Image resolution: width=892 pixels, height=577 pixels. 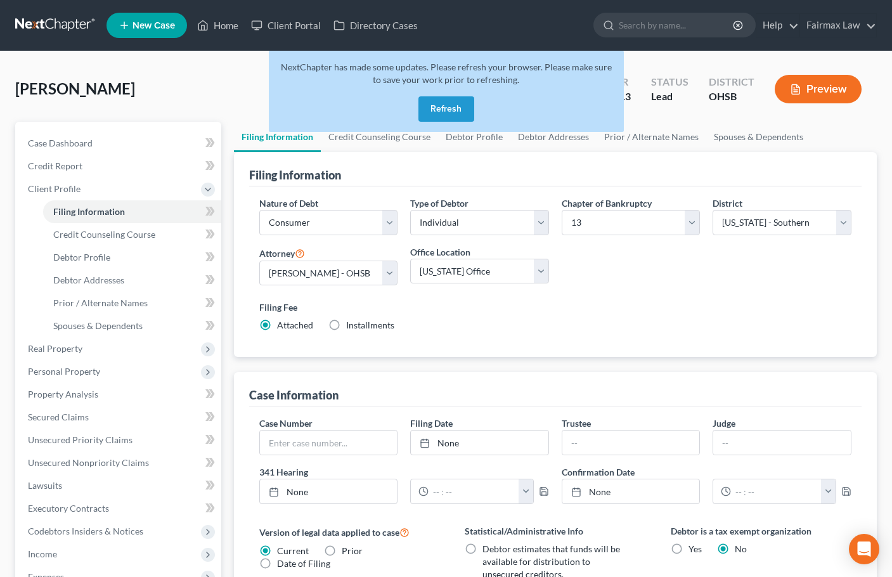 I want to click on a: Unsecured Priority Claims, so click(x=119, y=440).